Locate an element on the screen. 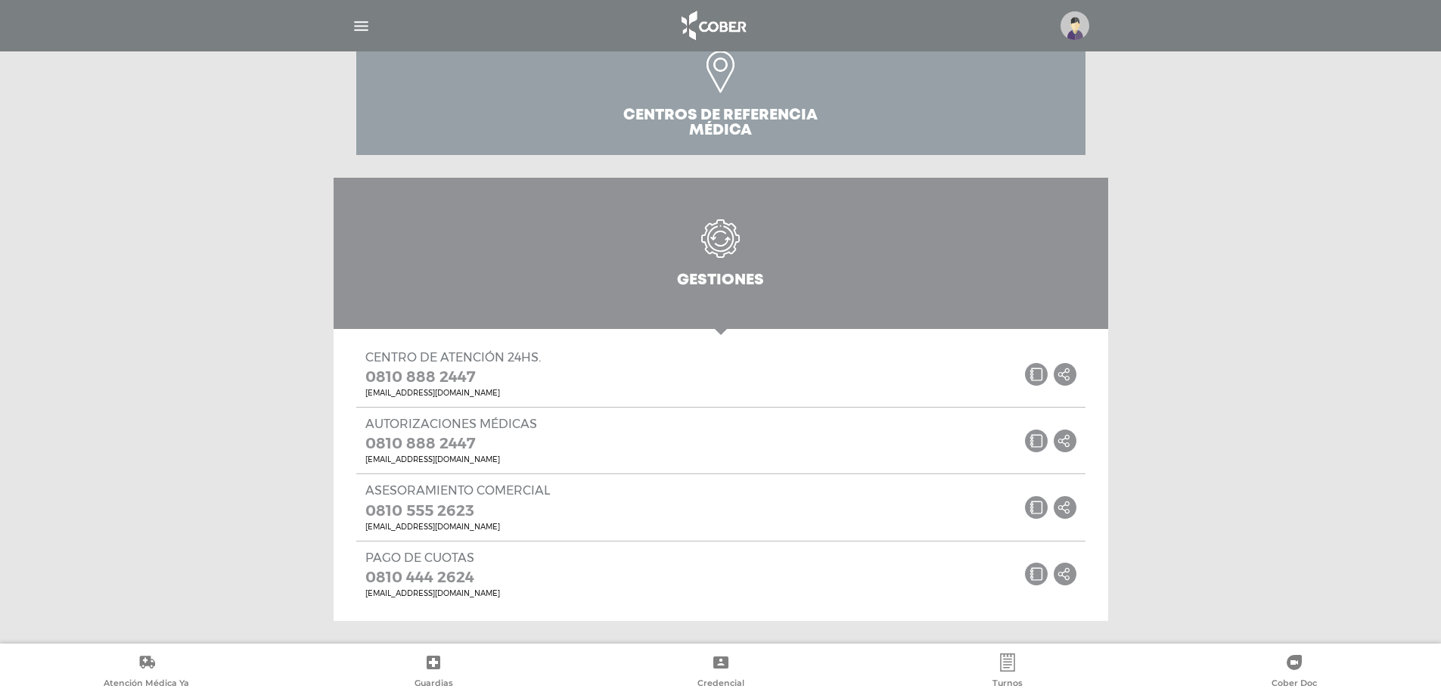  span: Atención Médica Ya is located at coordinates (146, 684).